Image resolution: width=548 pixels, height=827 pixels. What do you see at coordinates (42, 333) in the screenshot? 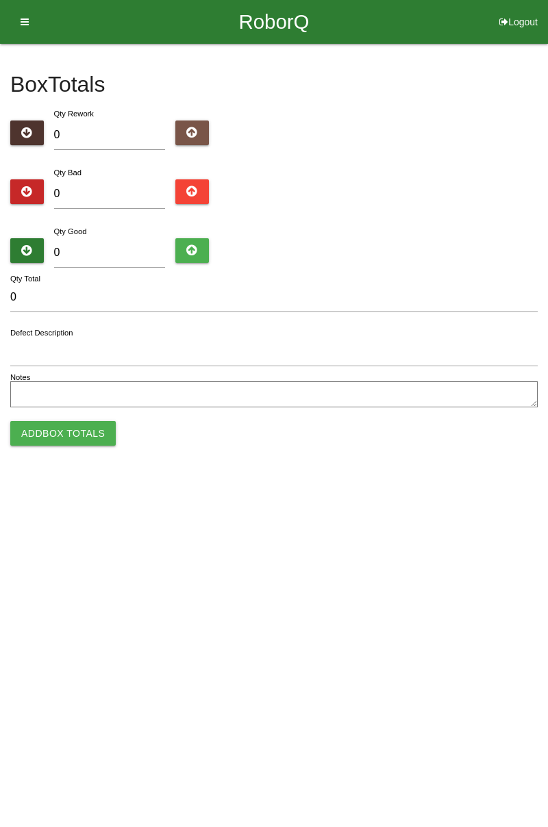
I see `label: Defect Description` at bounding box center [42, 333].